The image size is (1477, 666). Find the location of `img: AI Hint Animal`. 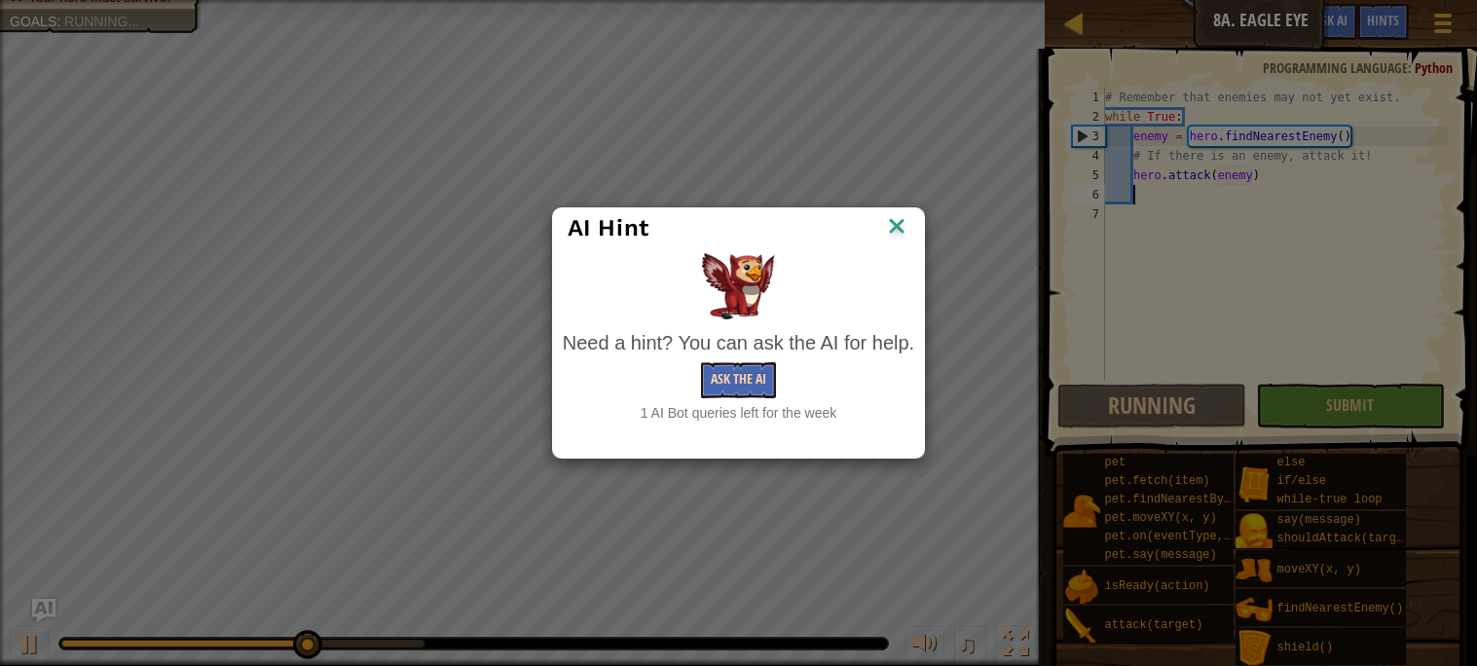

img: AI Hint Animal is located at coordinates (738, 286).